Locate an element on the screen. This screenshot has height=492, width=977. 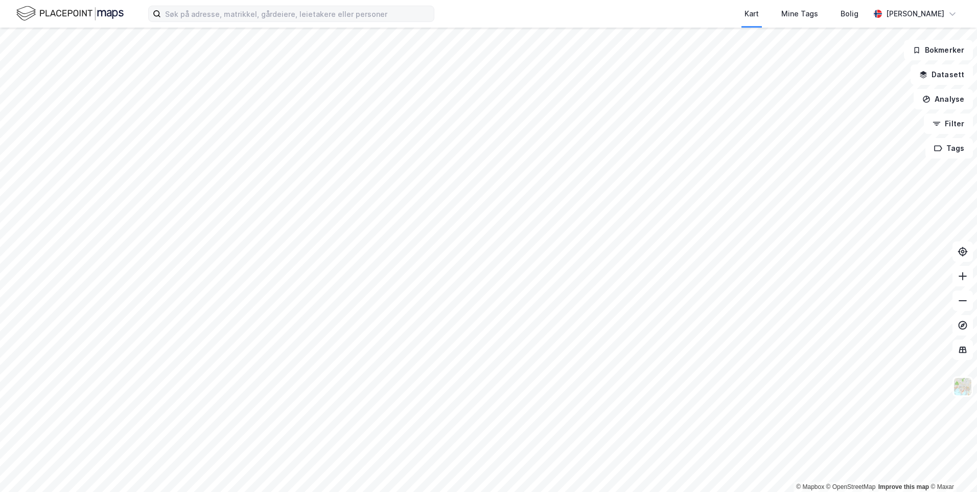
button: Bokmerker is located at coordinates (939, 50).